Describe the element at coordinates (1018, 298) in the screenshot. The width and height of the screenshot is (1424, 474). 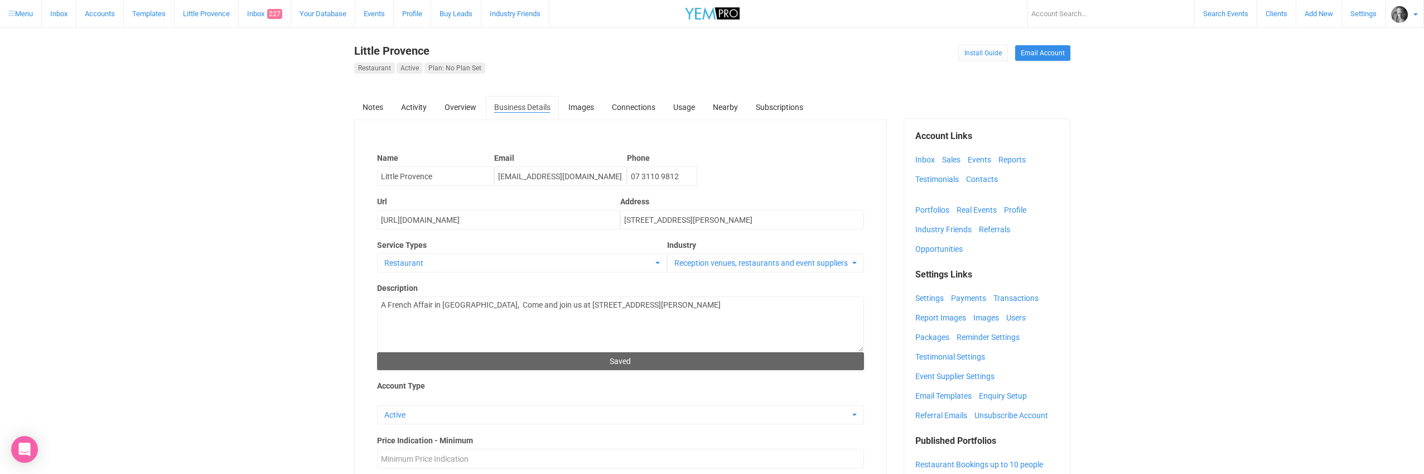
I see `a: Transactions` at that location.